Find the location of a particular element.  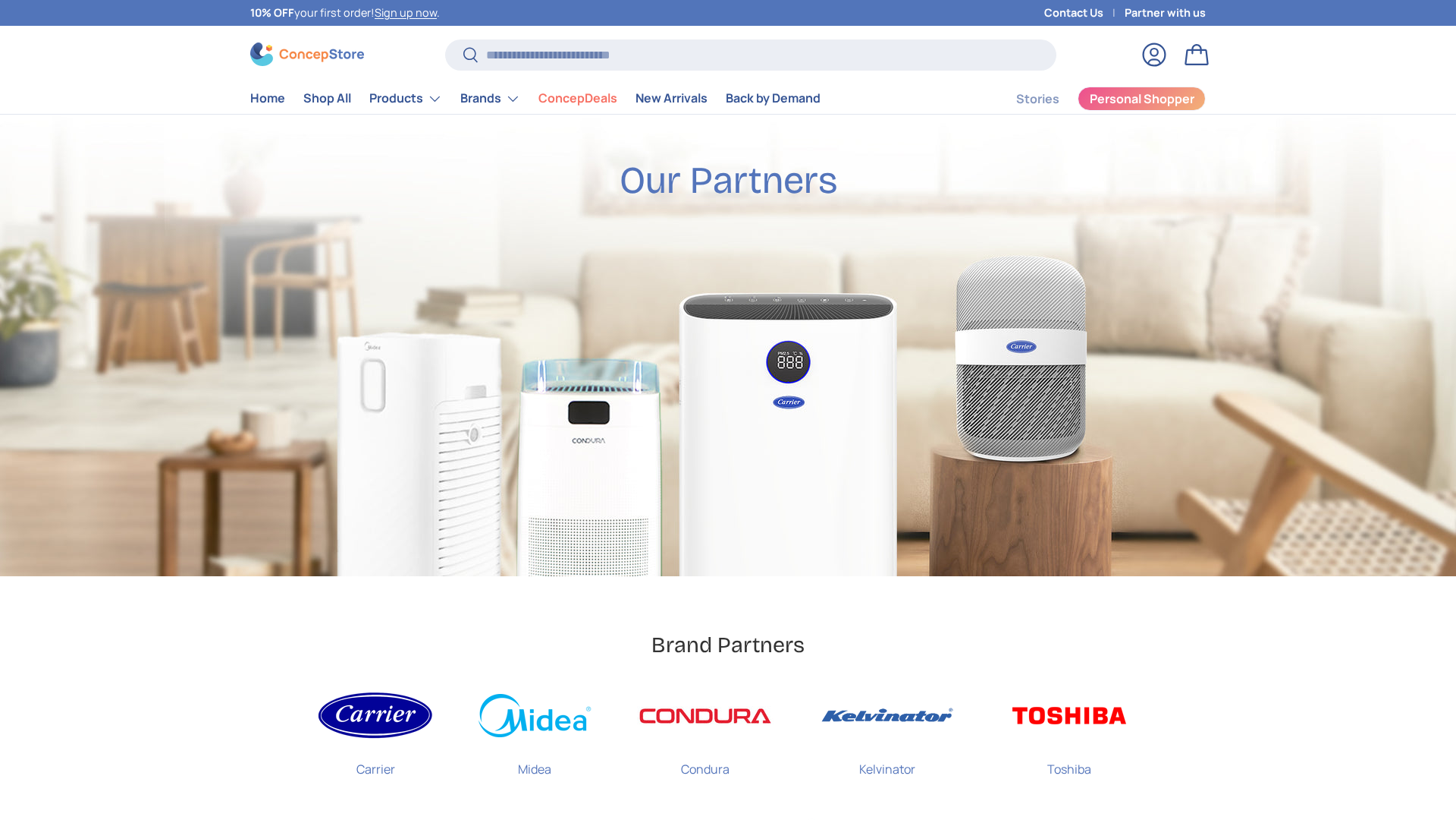

img: ConcepStore is located at coordinates (308, 54).